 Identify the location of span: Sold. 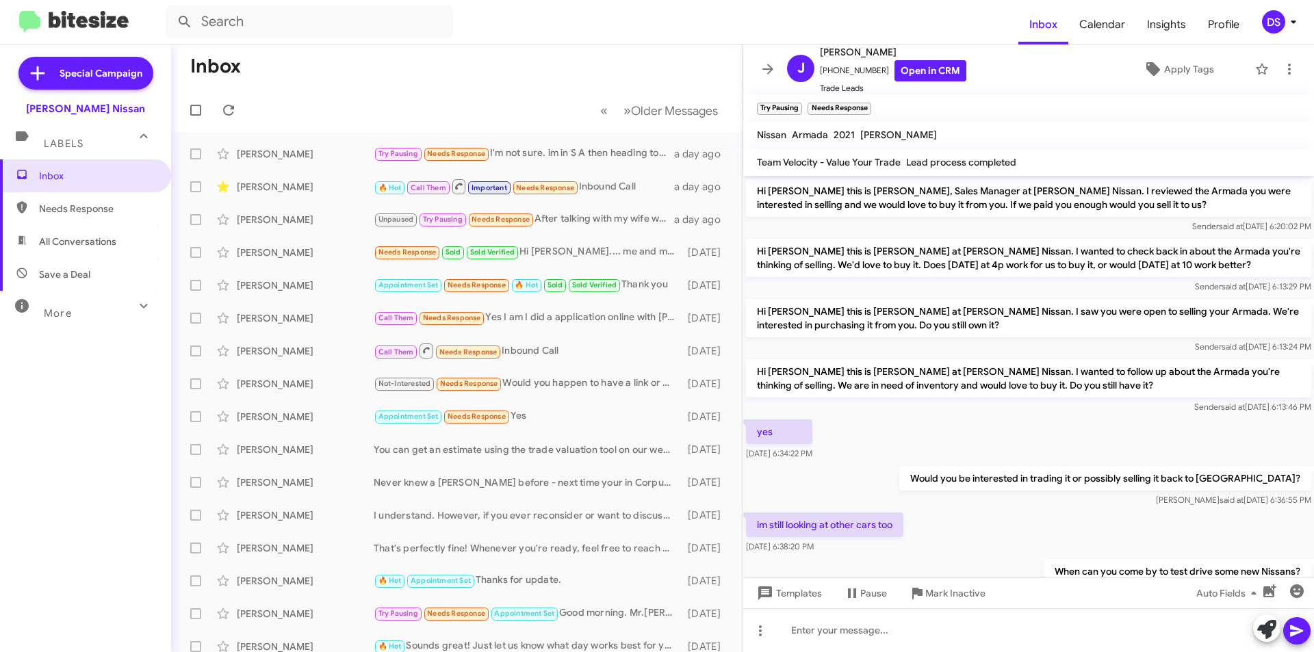
(453, 252).